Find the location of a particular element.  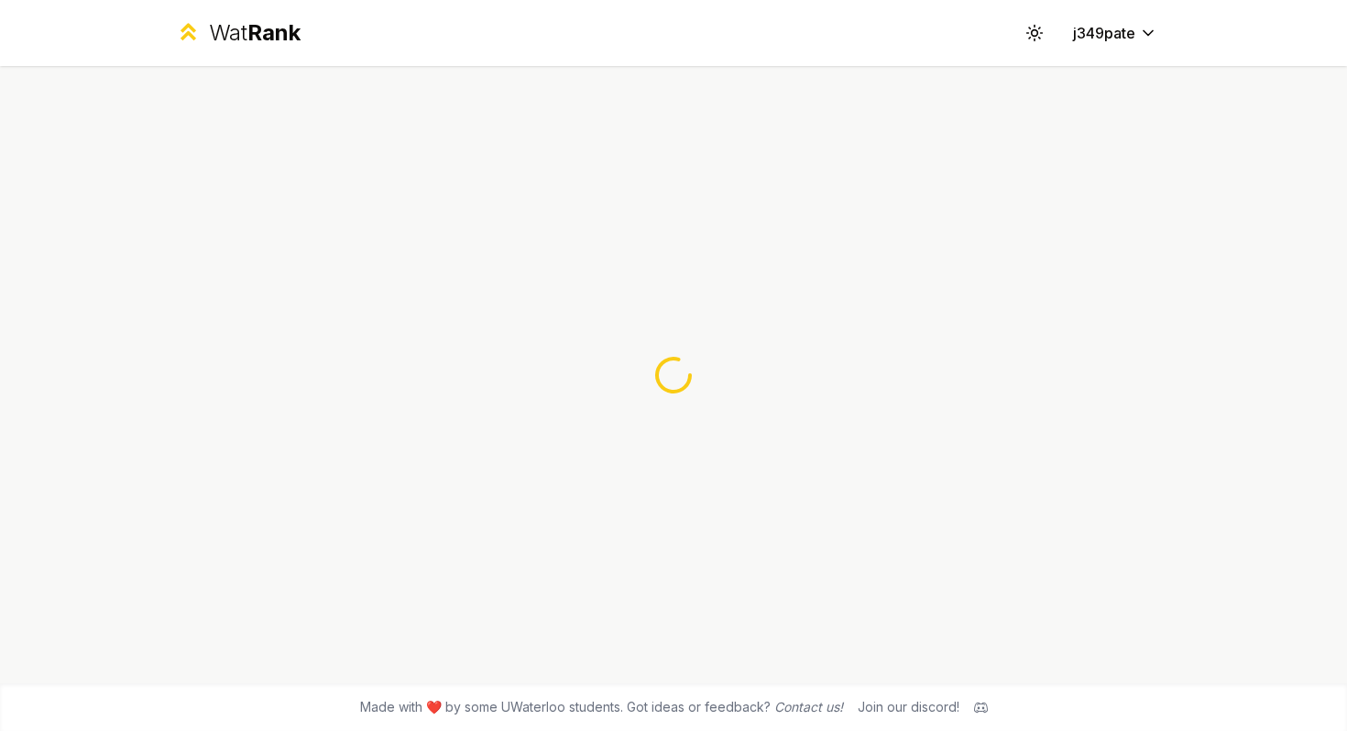

button: j349pate is located at coordinates (1116, 33).